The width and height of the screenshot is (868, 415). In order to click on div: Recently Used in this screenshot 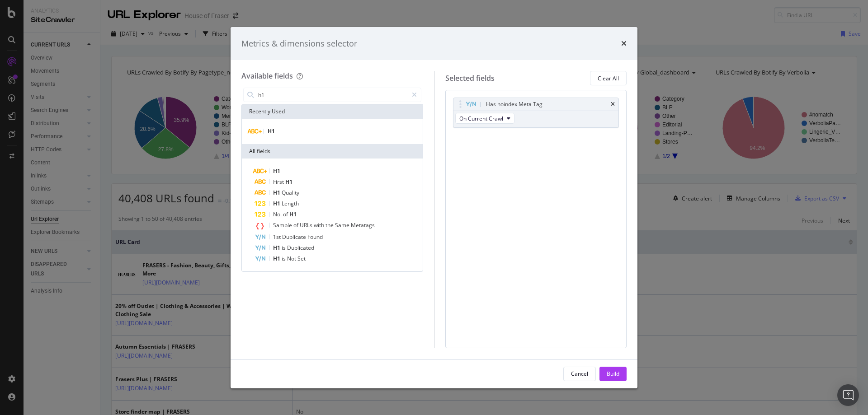, I will do `click(332, 112)`.